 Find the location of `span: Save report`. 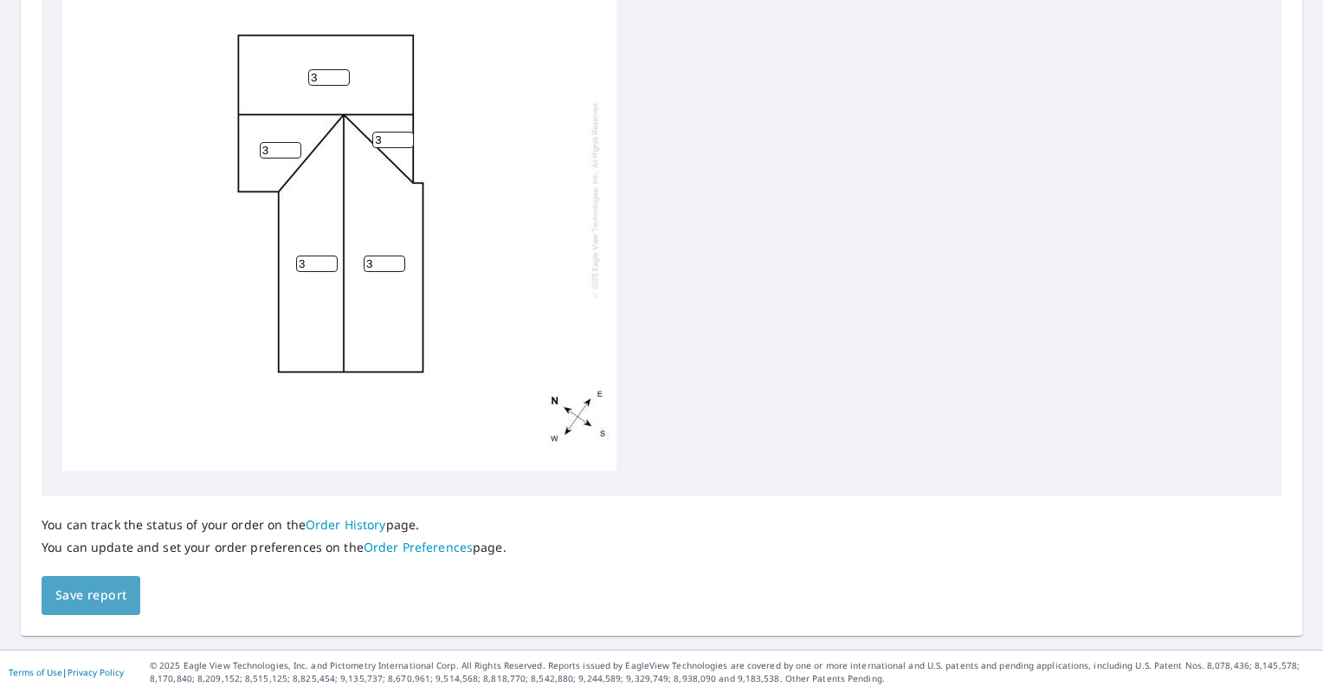

span: Save report is located at coordinates (91, 595).